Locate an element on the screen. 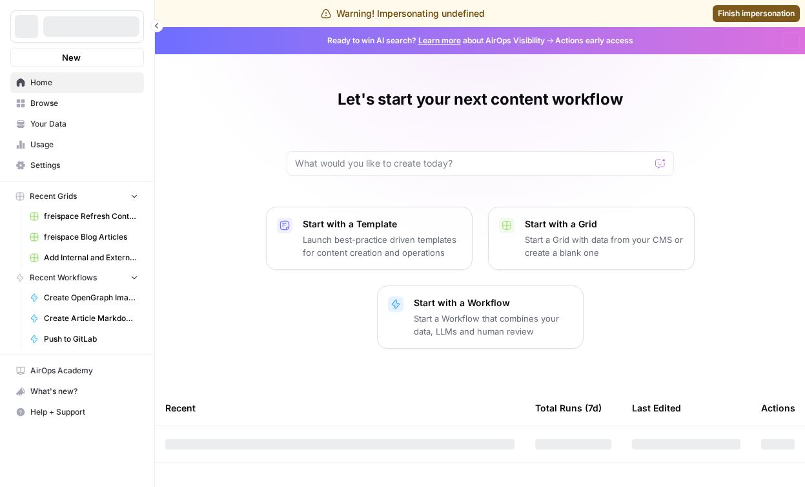 This screenshot has width=805, height=487. a: freispace Refresh Content is located at coordinates (84, 216).